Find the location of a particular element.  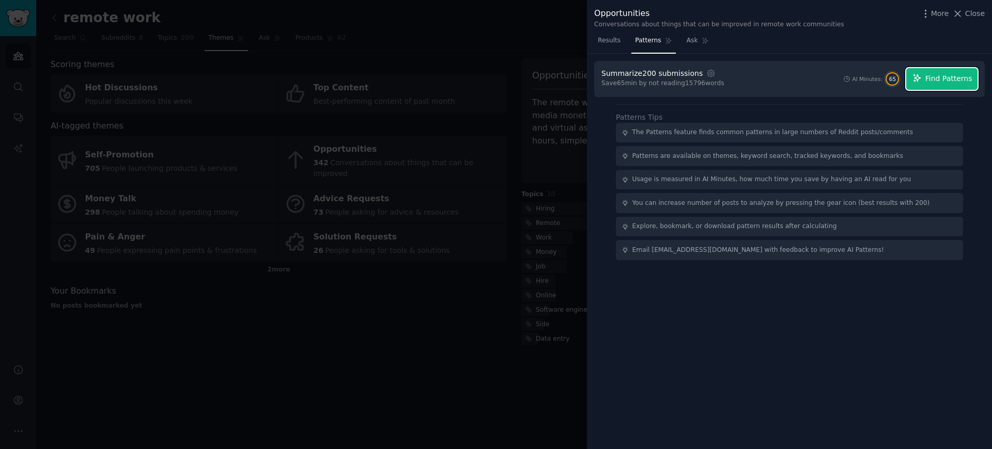

div: Usage is measured in AI Minutes, how much time you save by having an AI read for you is located at coordinates (772, 180).